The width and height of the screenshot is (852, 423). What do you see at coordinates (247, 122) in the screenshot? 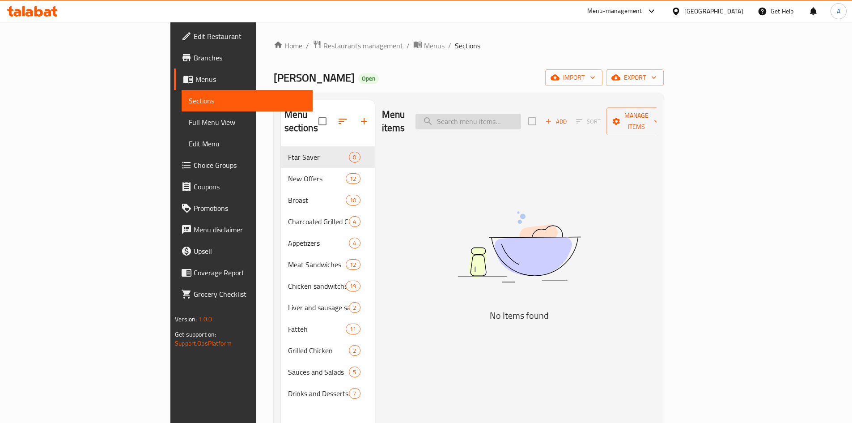
I see `span: Full Menu View` at bounding box center [247, 122].